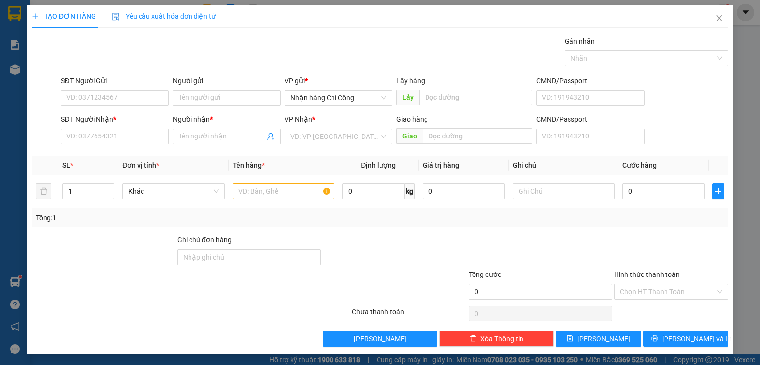  What do you see at coordinates (116, 17) in the screenshot?
I see `img: icon` at bounding box center [116, 17].